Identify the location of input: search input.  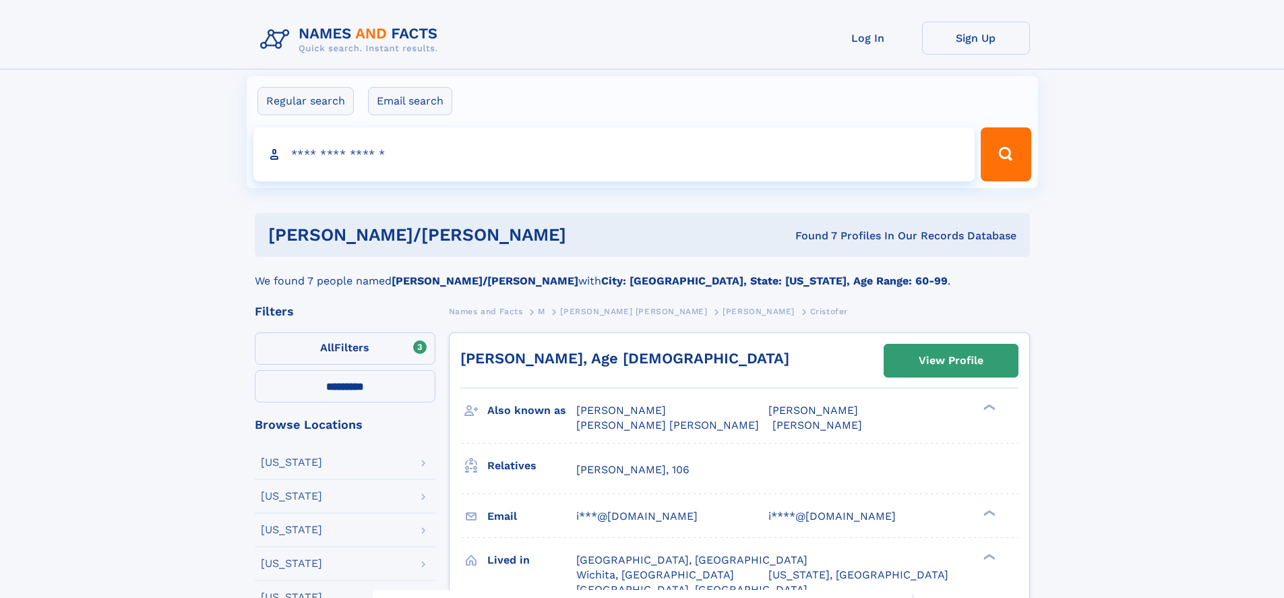
(614, 154).